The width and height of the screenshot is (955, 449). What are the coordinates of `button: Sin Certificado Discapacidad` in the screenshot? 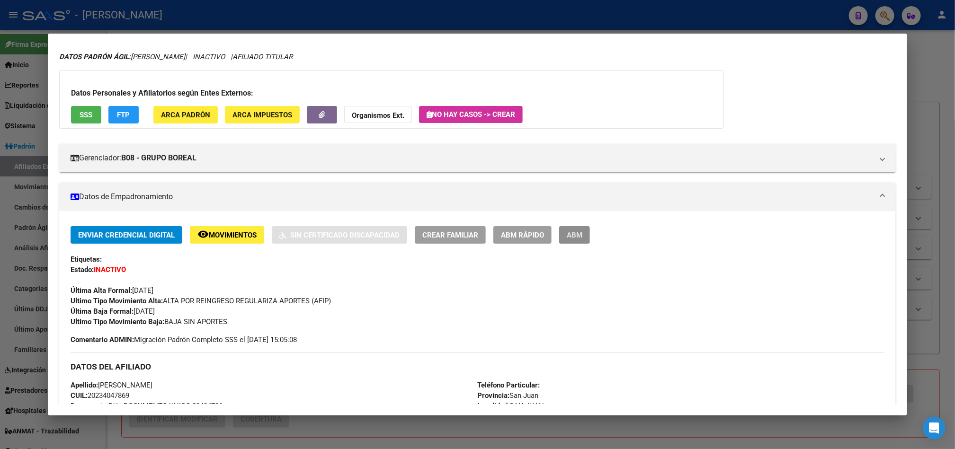 It's located at (339, 235).